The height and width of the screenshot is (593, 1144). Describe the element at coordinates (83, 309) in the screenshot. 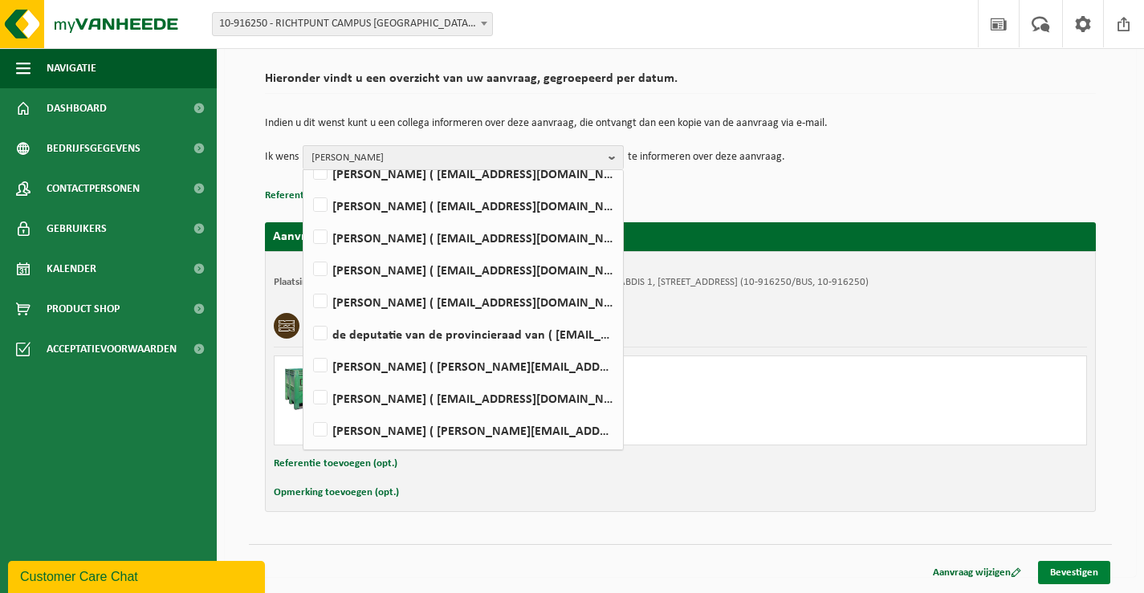

I see `span: Product Shop` at that location.